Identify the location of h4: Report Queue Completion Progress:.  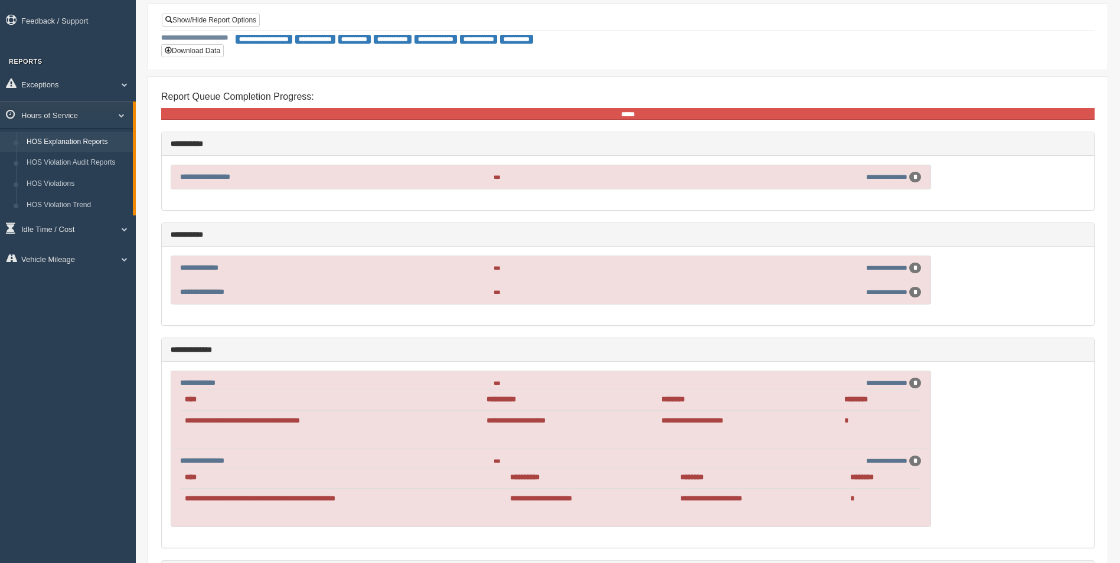
(627, 97).